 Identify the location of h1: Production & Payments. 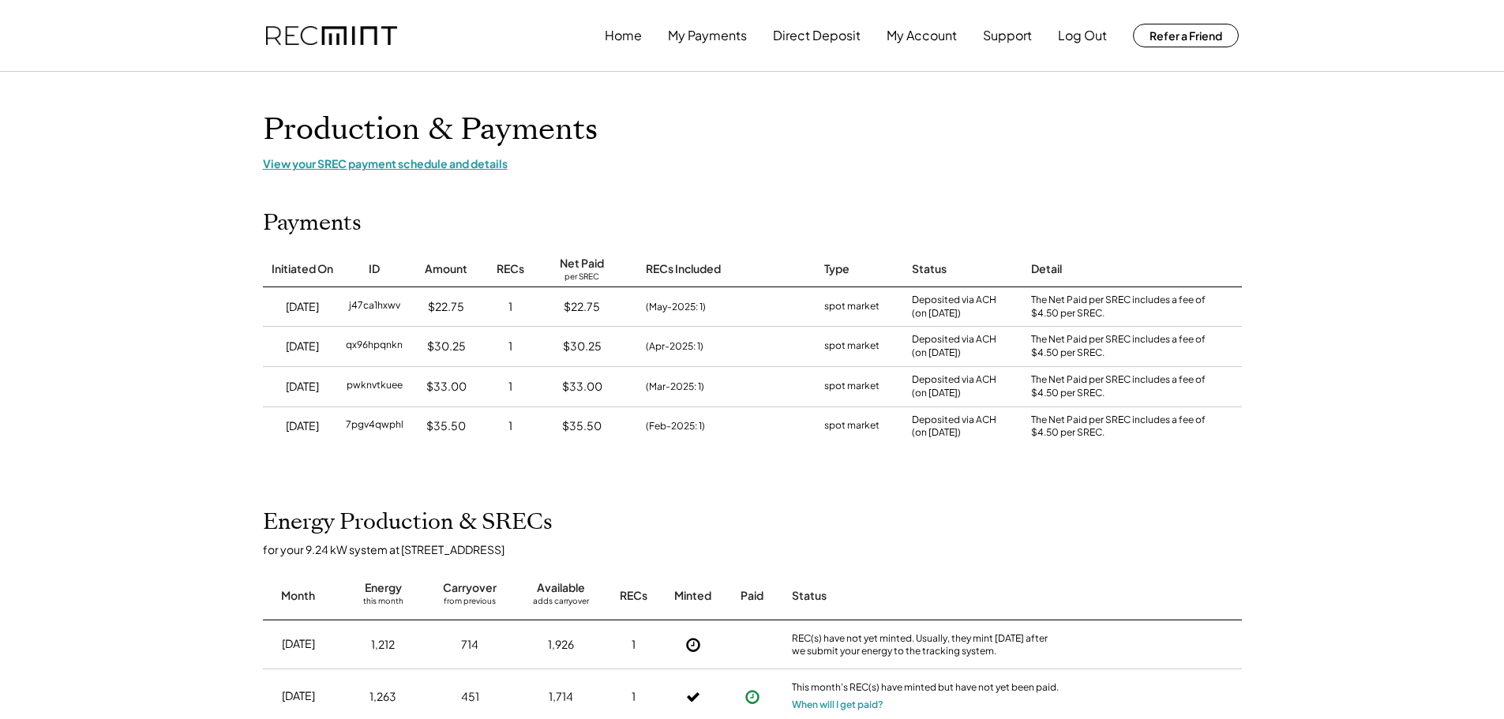
(753, 129).